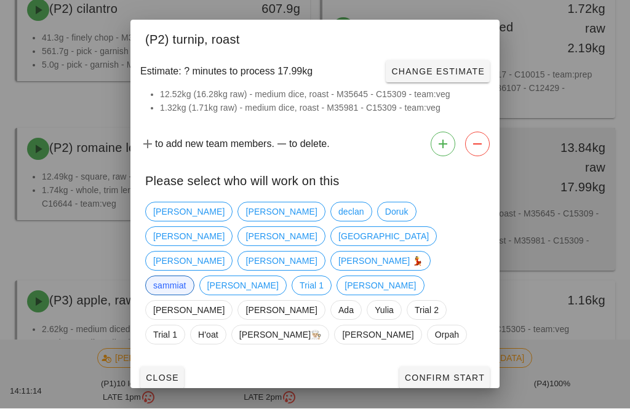 This screenshot has width=630, height=409. What do you see at coordinates (162, 378) in the screenshot?
I see `span: Close` at bounding box center [162, 378].